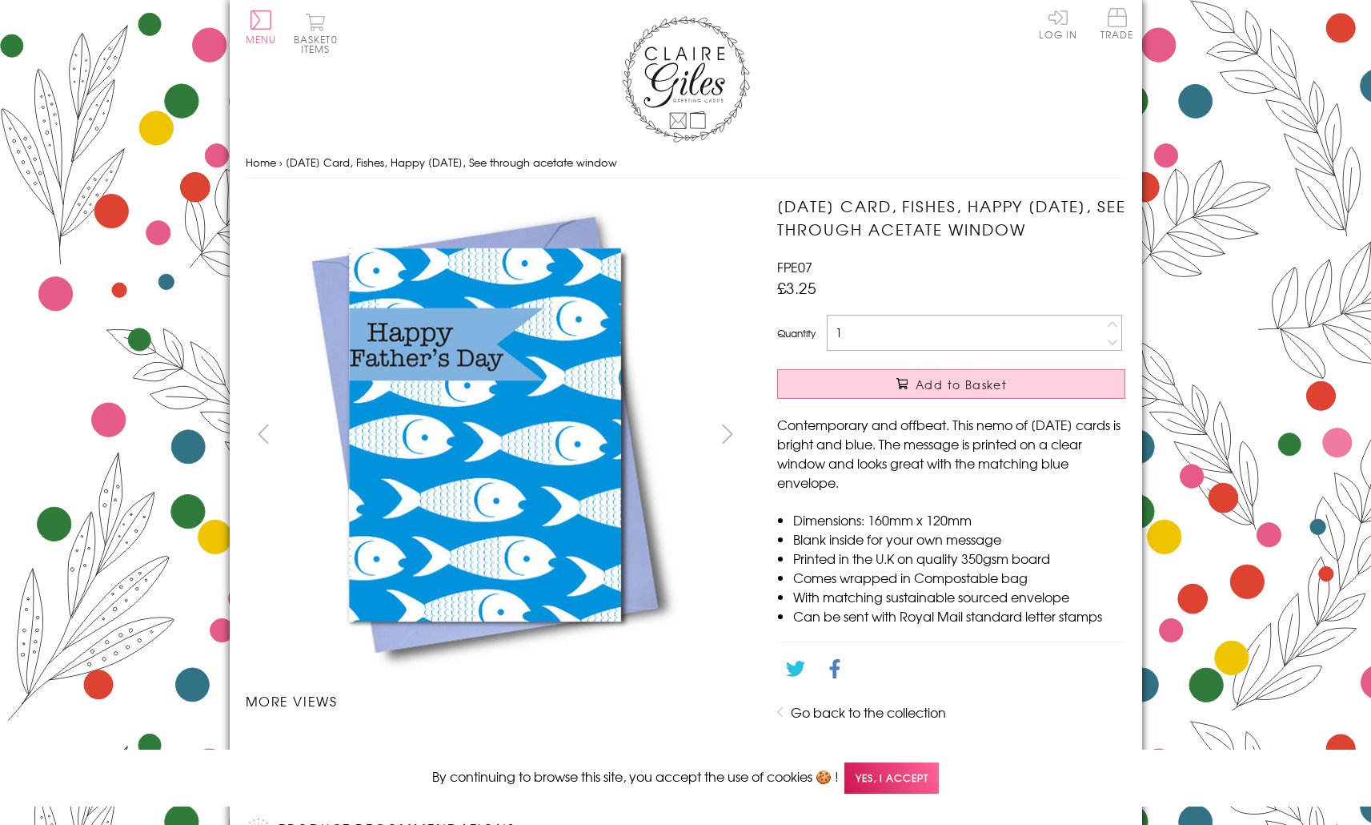 The width and height of the screenshot is (1371, 825). What do you see at coordinates (951, 383) in the screenshot?
I see `button: Add to Basket` at bounding box center [951, 383].